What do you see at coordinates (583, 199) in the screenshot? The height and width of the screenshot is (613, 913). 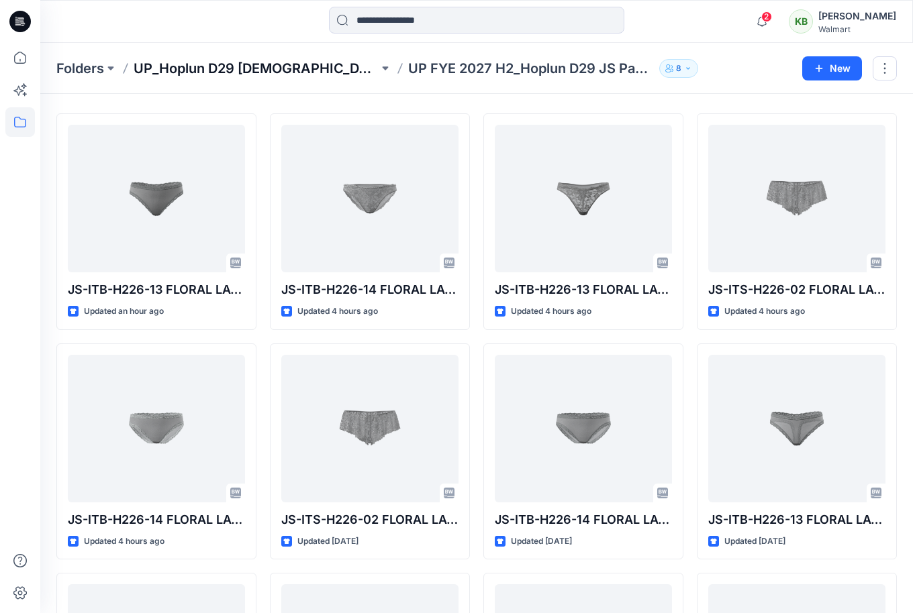 I see `a: JS-ITB-H226-13 FLORAL LACE THONG 3PK - LACE` at bounding box center [583, 199].